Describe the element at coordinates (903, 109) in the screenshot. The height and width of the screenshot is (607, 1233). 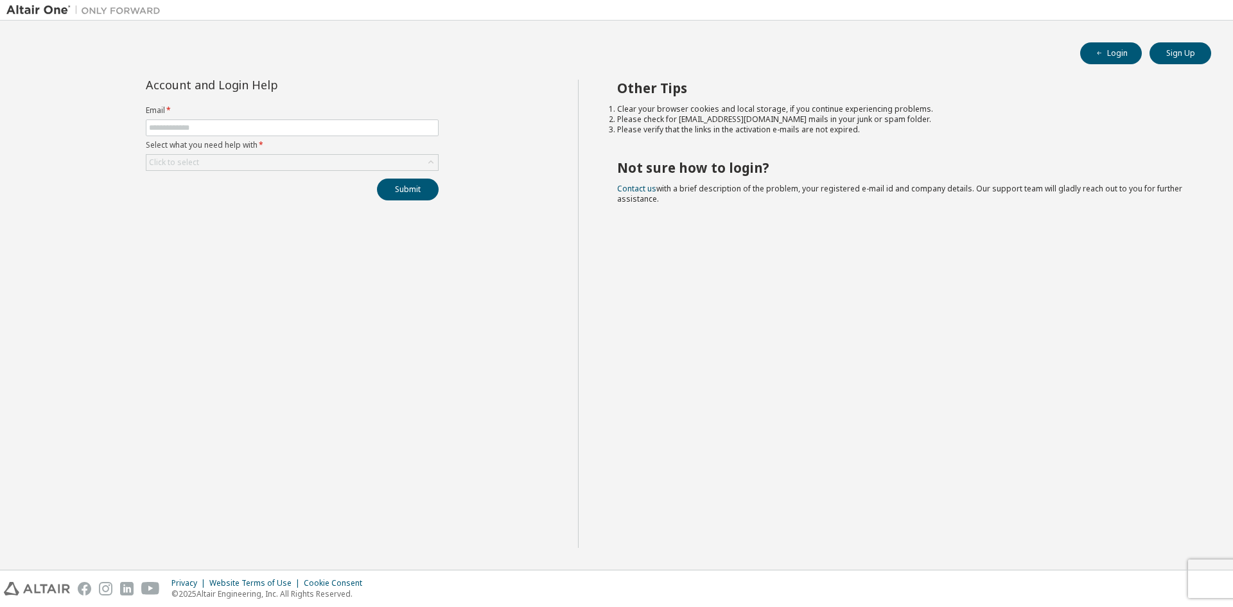
I see `li: Clear your browser cookies and local storage, if you continue experiencing problems.` at that location.